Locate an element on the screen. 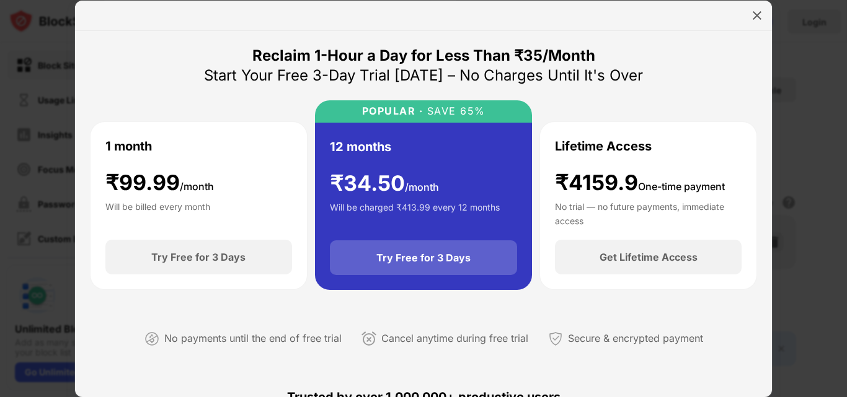  div: Will be billed every month is located at coordinates (157, 213).